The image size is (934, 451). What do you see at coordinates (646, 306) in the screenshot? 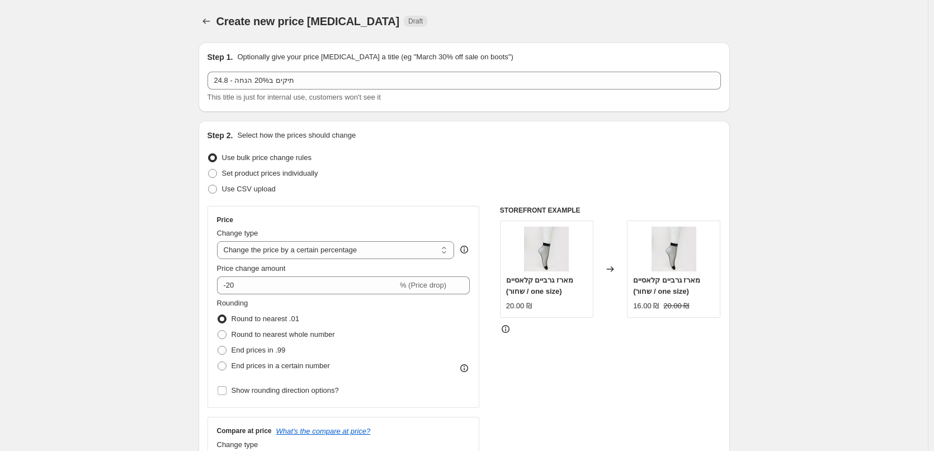
I see `div: 16.00 ₪` at bounding box center [646, 306].